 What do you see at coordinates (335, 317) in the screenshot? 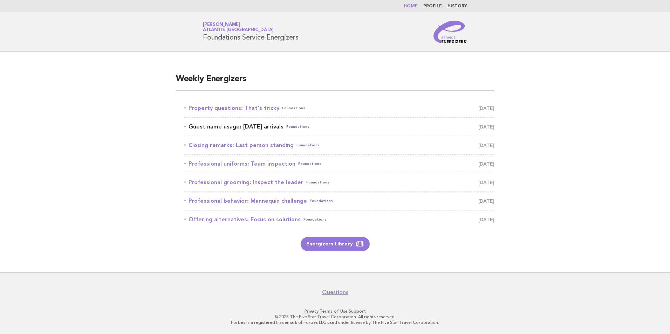
I see `p: © 2025 The Five Star Travel Corporation. All rights reserved.` at bounding box center [335, 317].